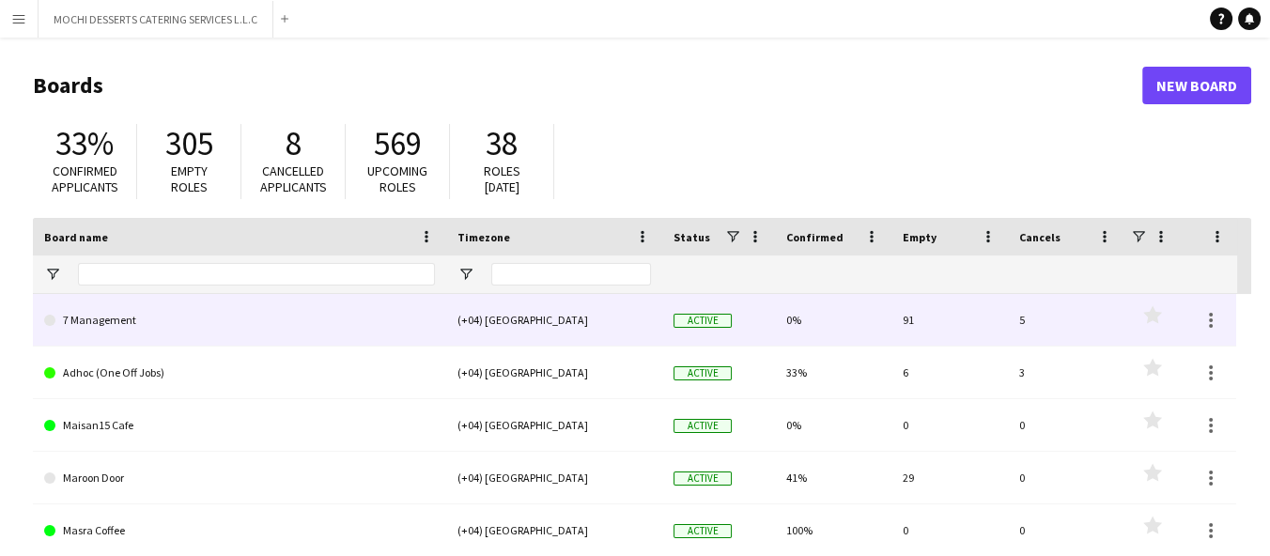 This screenshot has width=1270, height=556. I want to click on span: Cancels, so click(1040, 237).